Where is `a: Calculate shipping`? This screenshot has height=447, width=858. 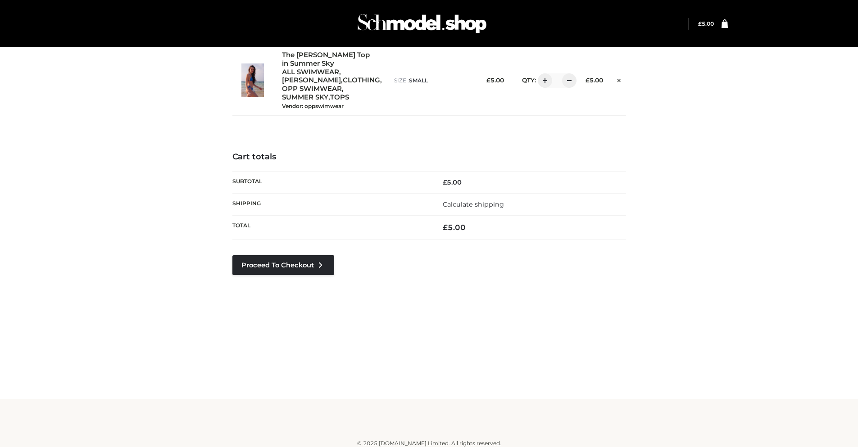
a: Calculate shipping is located at coordinates (473, 205).